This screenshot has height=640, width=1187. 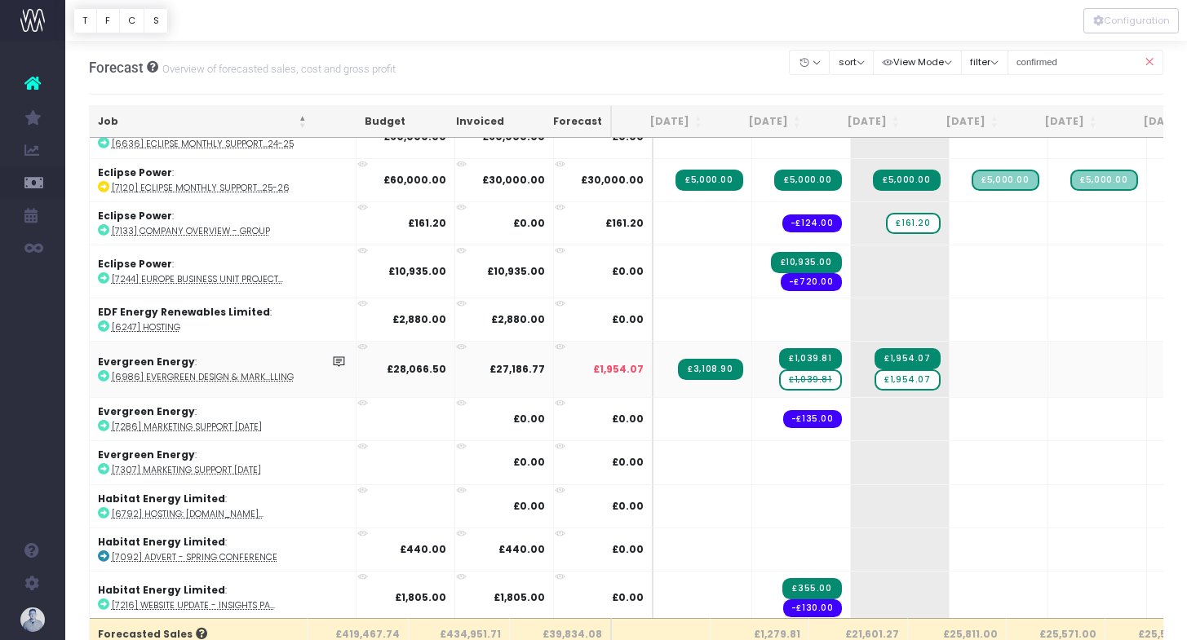 What do you see at coordinates (985, 62) in the screenshot?
I see `button: filter` at bounding box center [985, 62].